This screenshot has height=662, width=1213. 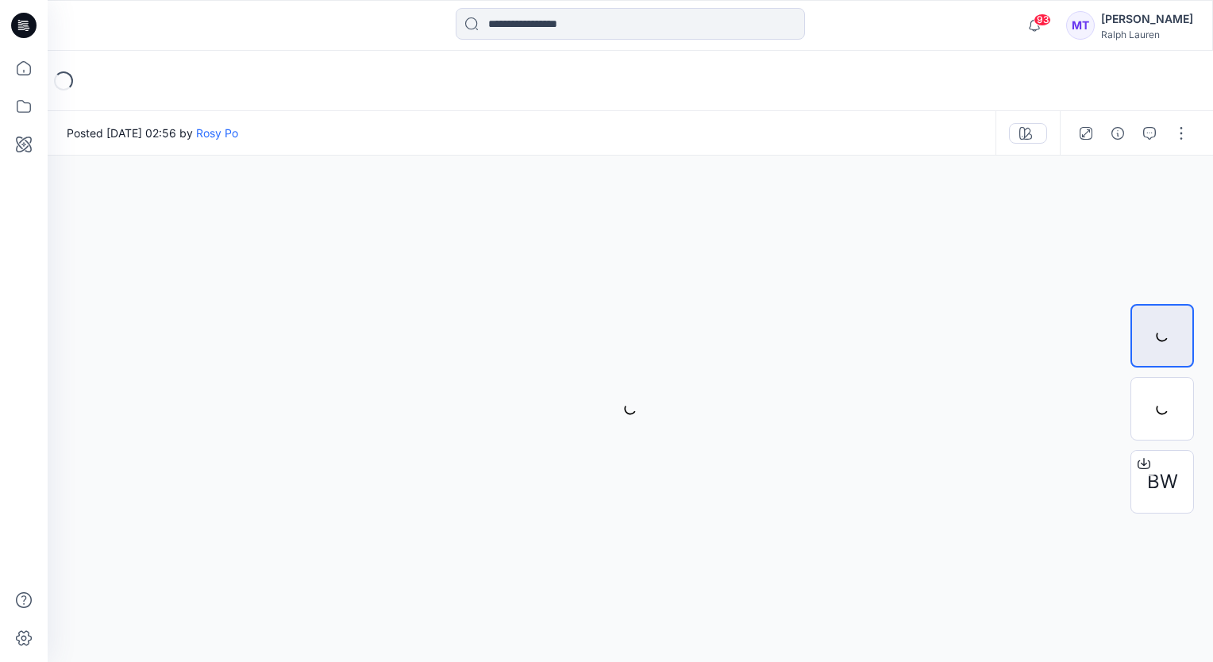 What do you see at coordinates (1118, 133) in the screenshot?
I see `button: Details` at bounding box center [1118, 133].